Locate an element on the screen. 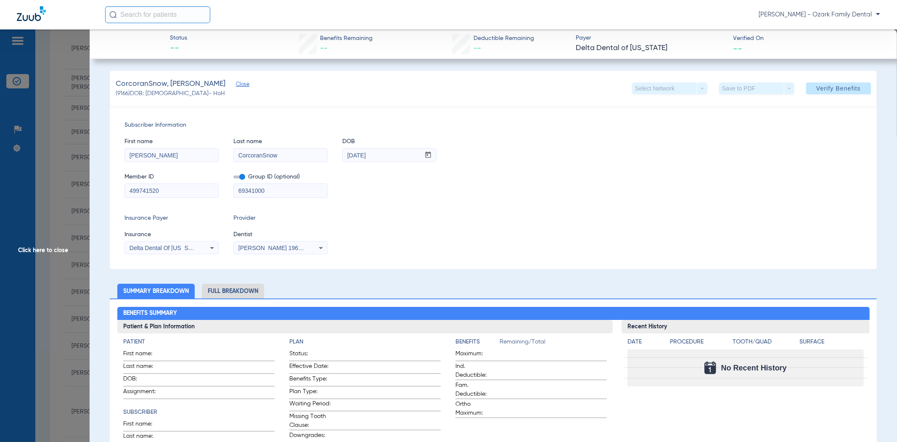 The height and width of the screenshot is (442, 897). app-breakdown-title: Date is located at coordinates (645, 343).